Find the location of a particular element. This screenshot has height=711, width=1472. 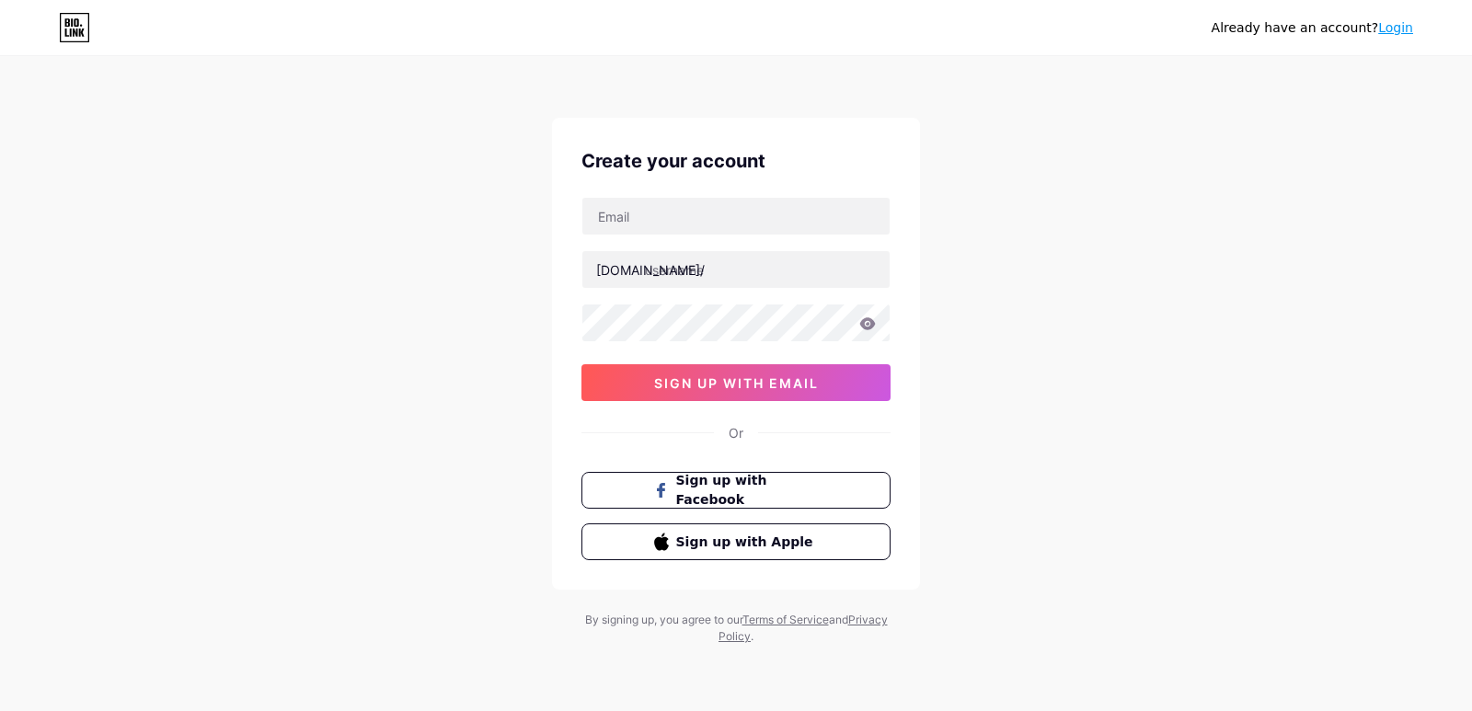

span: sign up with email is located at coordinates (736, 383).